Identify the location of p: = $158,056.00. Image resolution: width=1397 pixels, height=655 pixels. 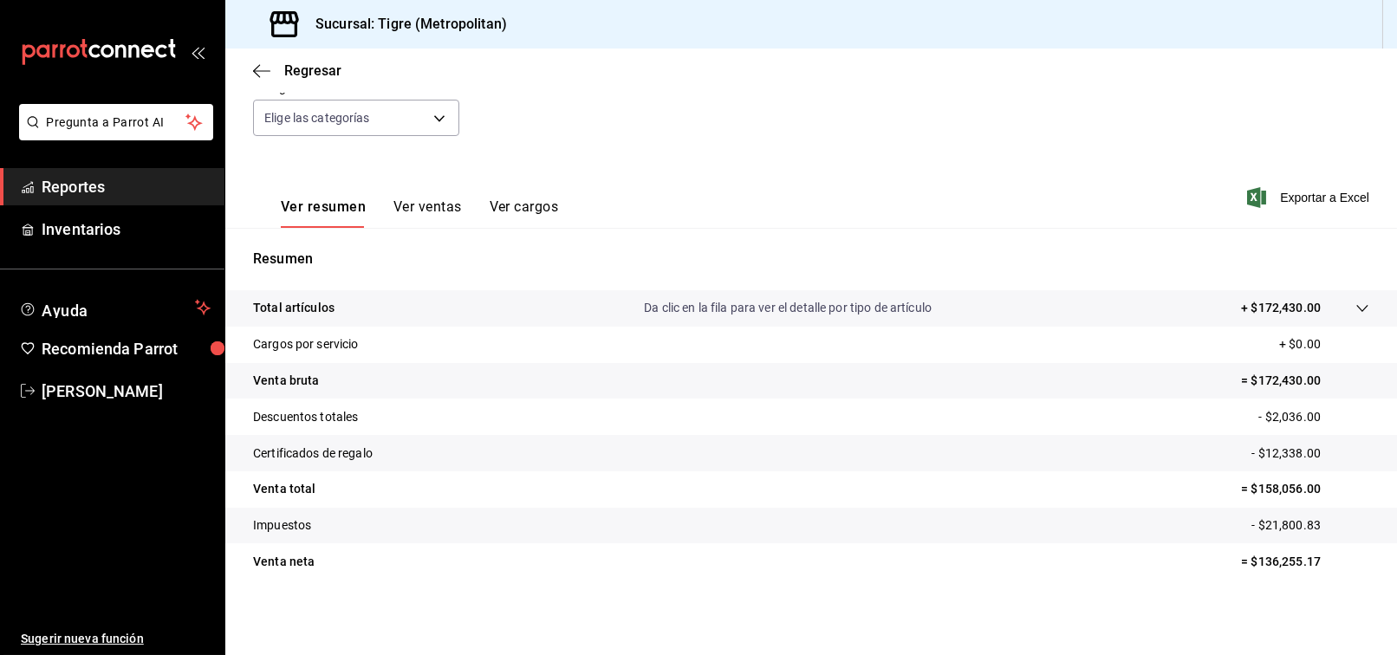
(1305, 489).